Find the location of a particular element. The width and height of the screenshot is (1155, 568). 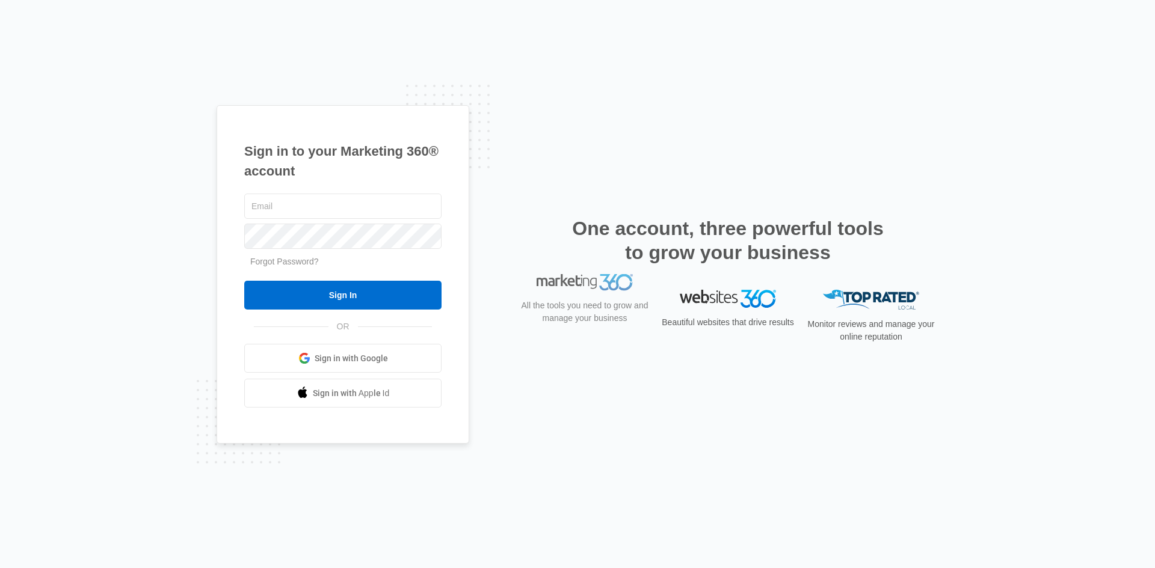

input: Sign In is located at coordinates (343, 295).